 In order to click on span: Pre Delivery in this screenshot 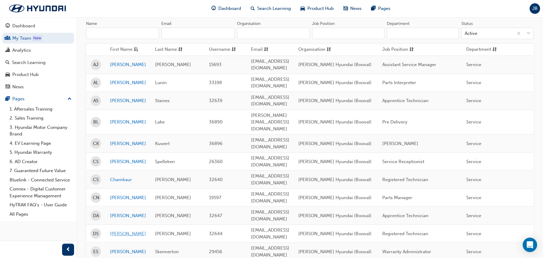, I will do `click(395, 122)`.